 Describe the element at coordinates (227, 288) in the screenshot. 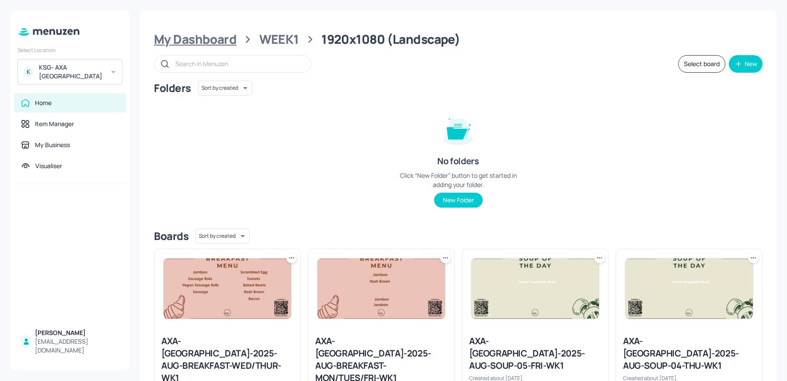

I see `img: 2025-09-25-1758789582880rx4ynvzacn.jpeg` at that location.